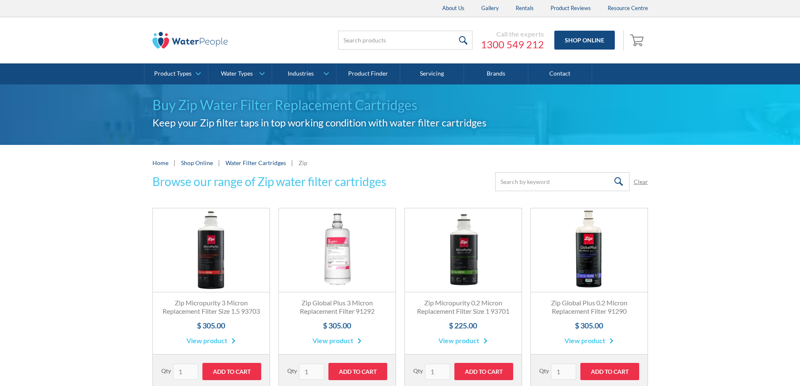 Image resolution: width=800 pixels, height=386 pixels. Describe the element at coordinates (562, 181) in the screenshot. I see `input: Search by keyword` at that location.